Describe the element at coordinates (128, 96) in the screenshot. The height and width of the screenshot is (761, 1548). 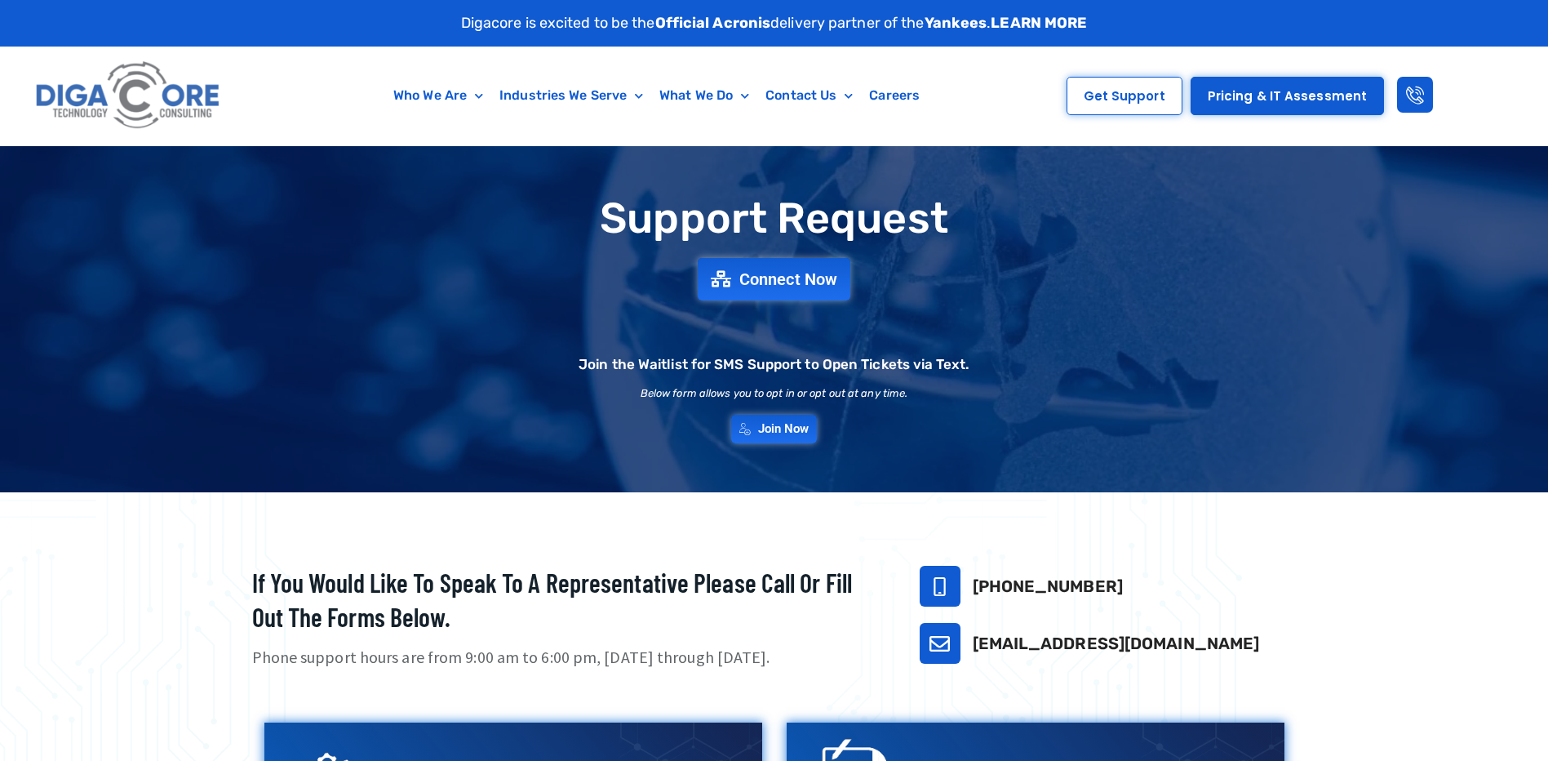
I see `img: Digacore logo 1` at that location.